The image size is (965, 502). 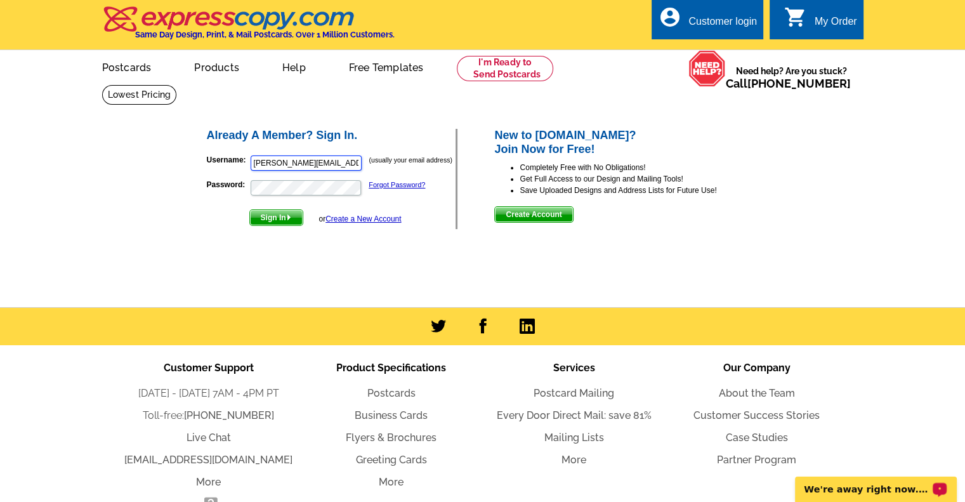 I want to click on a: Live Chat, so click(x=209, y=437).